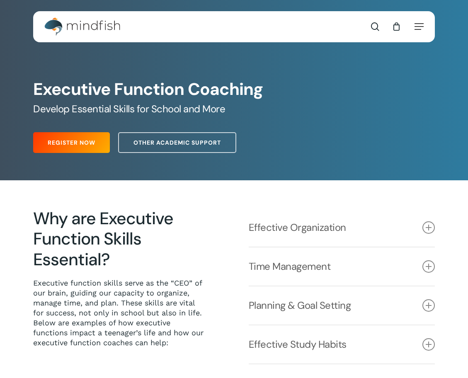 This screenshot has width=468, height=378. What do you see at coordinates (396, 27) in the screenshot?
I see `a: Cart` at bounding box center [396, 27].